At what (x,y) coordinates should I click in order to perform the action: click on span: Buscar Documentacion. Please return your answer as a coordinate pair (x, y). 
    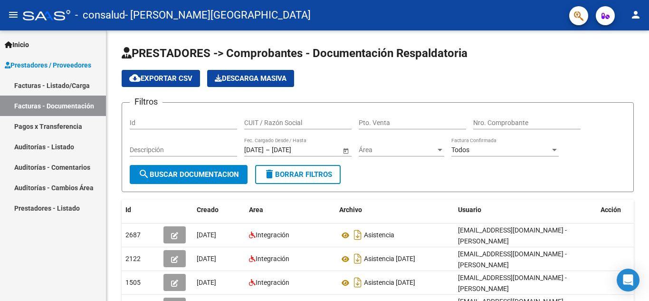
    Looking at the image, I should click on (189, 174).